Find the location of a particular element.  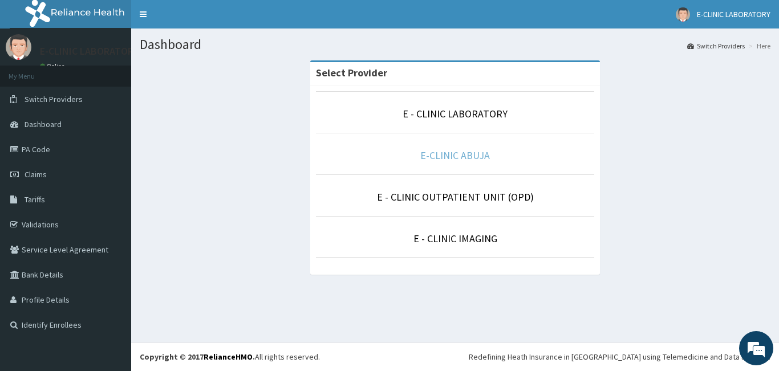

a: E - CLINIC IMAGING is located at coordinates (455, 238).